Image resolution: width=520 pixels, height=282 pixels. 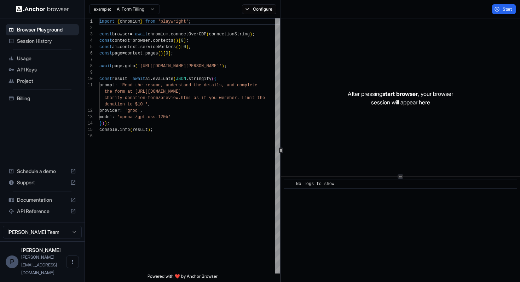 What do you see at coordinates (503, 9) in the screenshot?
I see `button: Start` at bounding box center [503, 9].